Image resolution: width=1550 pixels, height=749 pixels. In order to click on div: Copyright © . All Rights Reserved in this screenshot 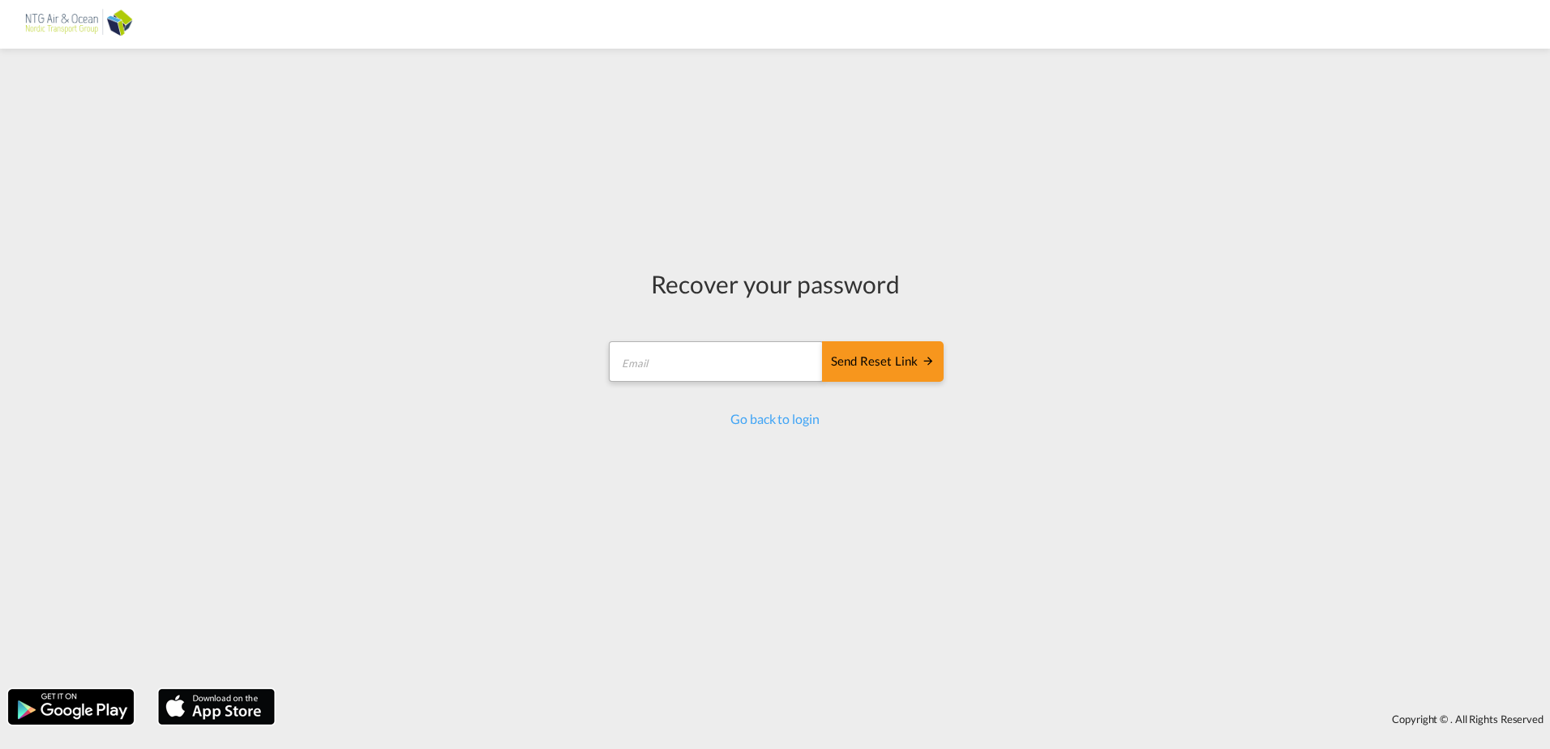, I will do `click(916, 719)`.